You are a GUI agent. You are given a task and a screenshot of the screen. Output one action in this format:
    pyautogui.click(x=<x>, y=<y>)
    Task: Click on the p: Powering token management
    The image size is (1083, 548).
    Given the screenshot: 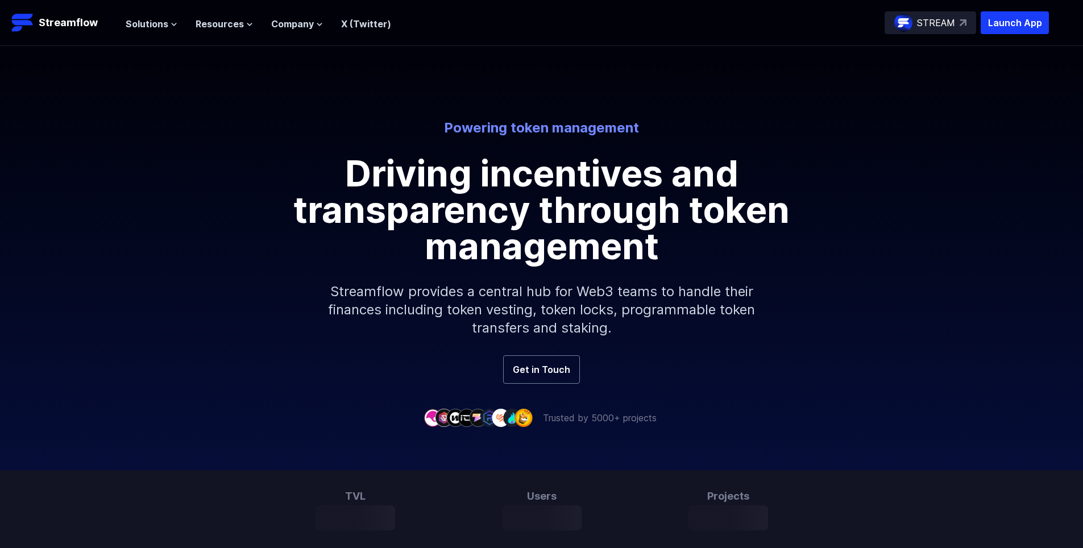 What is the action you would take?
    pyautogui.click(x=542, y=128)
    